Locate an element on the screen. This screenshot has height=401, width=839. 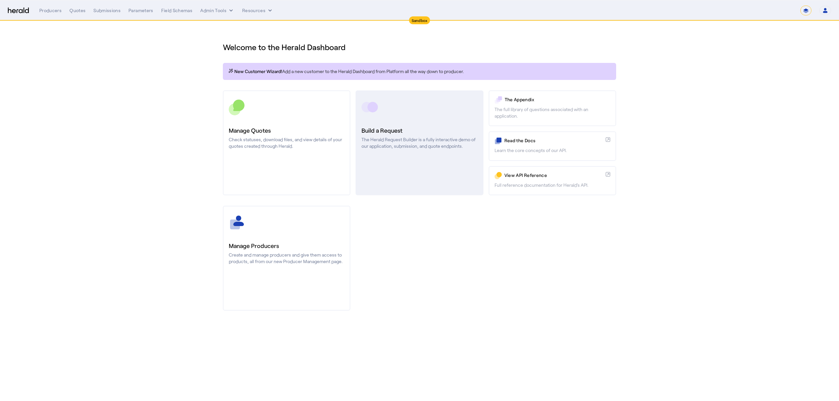
p: View API Reference is located at coordinates (553, 175).